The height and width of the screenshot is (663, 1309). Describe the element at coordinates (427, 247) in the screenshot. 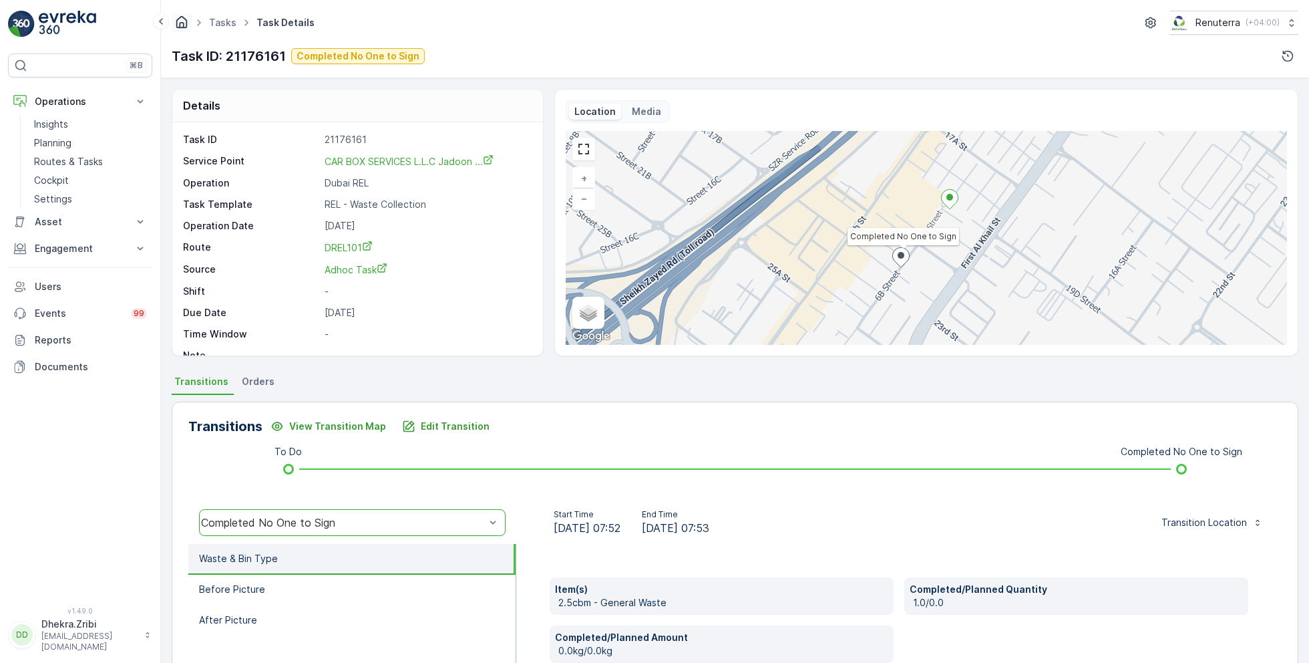

I see `a: DREL101` at that location.